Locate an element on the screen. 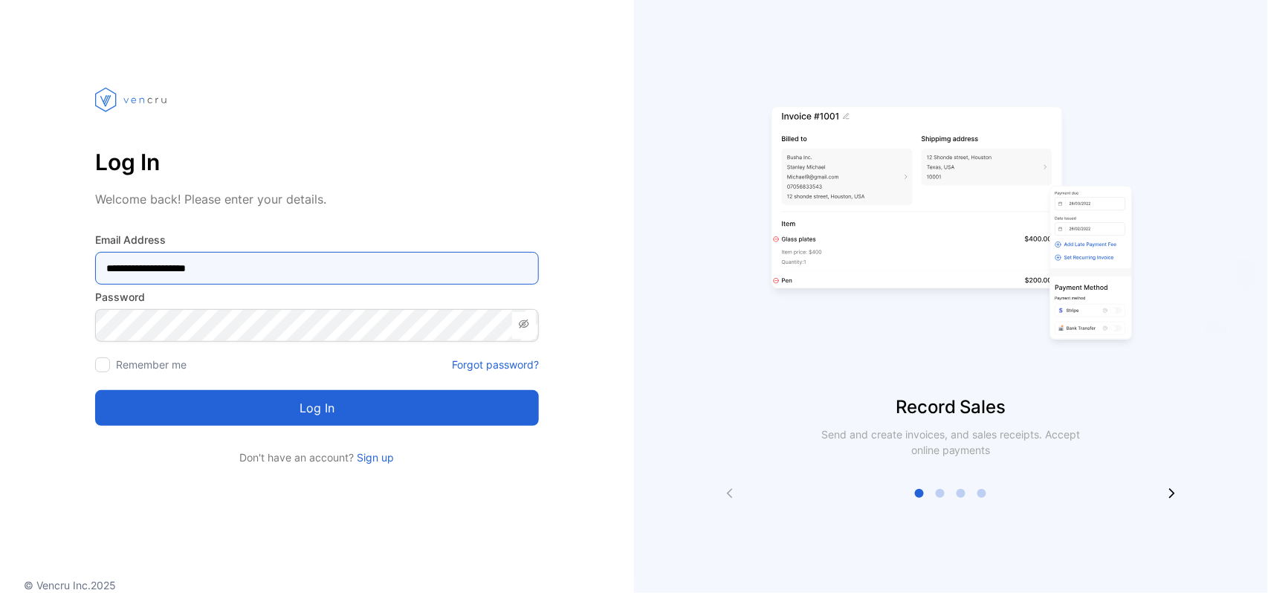 The image size is (1268, 593). button: Log in is located at coordinates (317, 408).